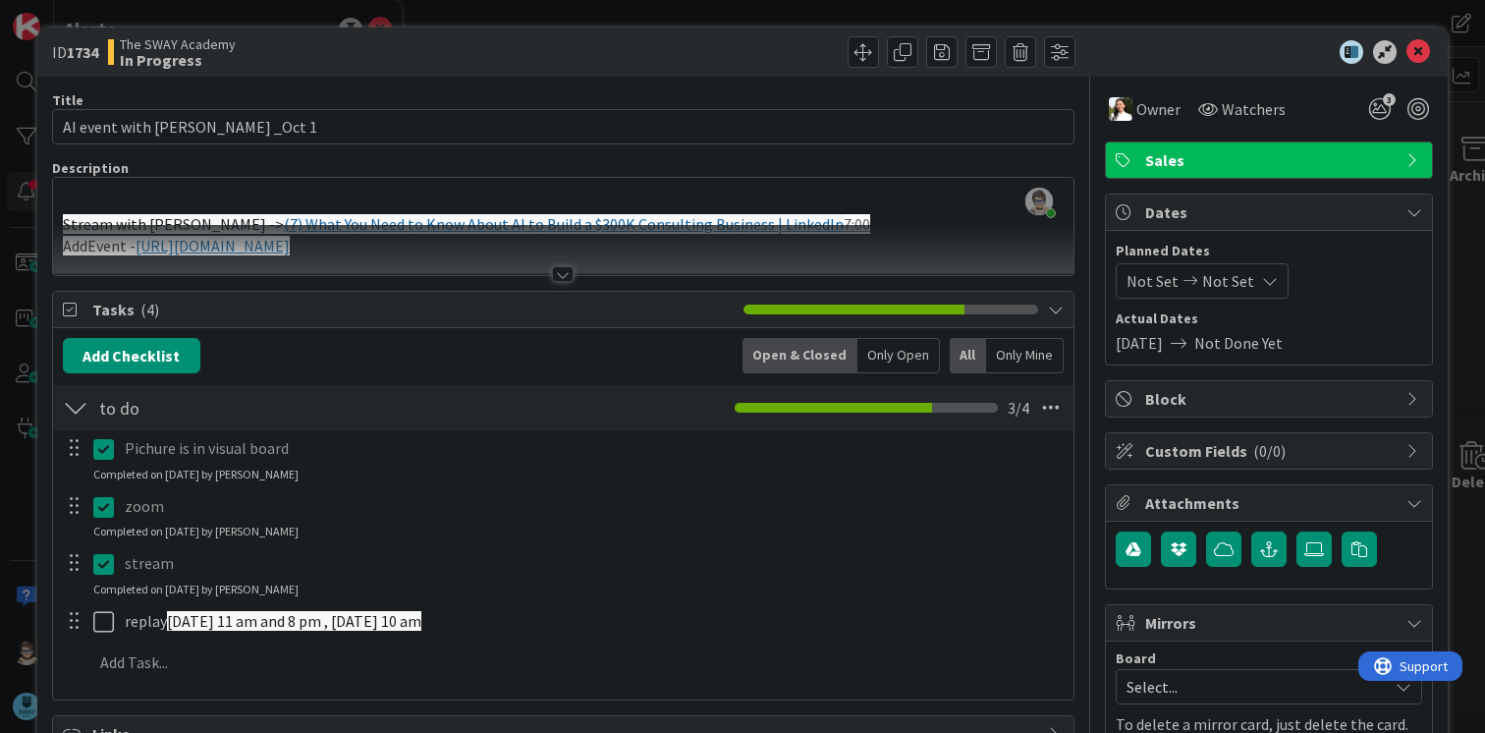 This screenshot has height=733, width=1485. Describe the element at coordinates (68, 100) in the screenshot. I see `label: Title` at that location.